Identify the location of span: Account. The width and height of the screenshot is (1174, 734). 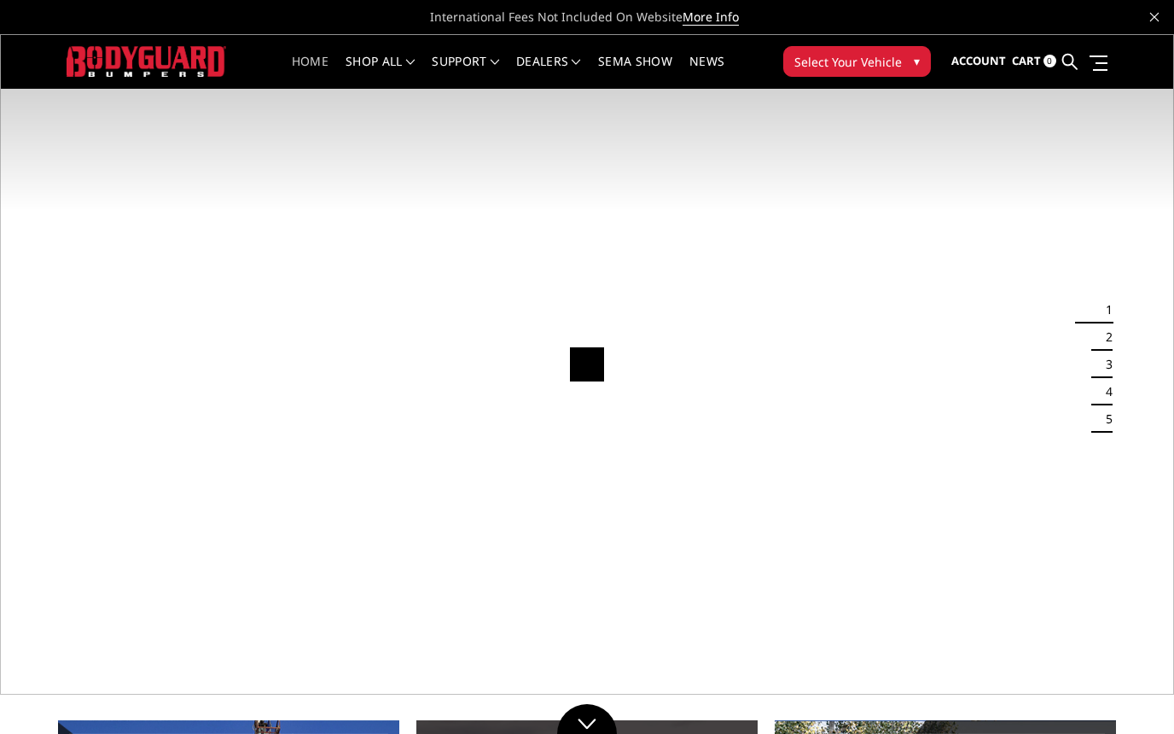
(979, 61).